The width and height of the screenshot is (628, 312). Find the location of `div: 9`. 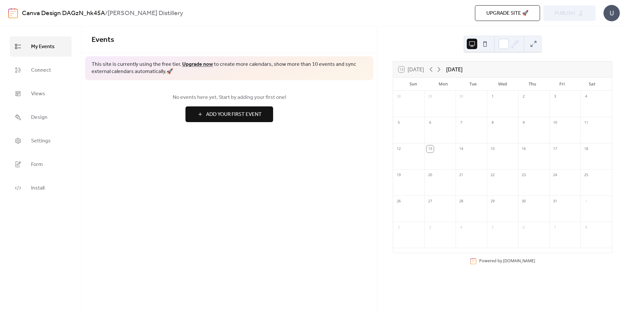

div: 9 is located at coordinates (524, 123).